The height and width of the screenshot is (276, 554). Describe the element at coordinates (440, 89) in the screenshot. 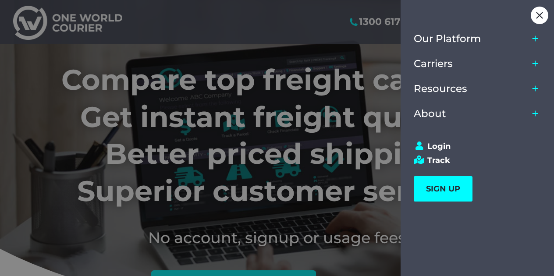

I see `span: Resources` at that location.